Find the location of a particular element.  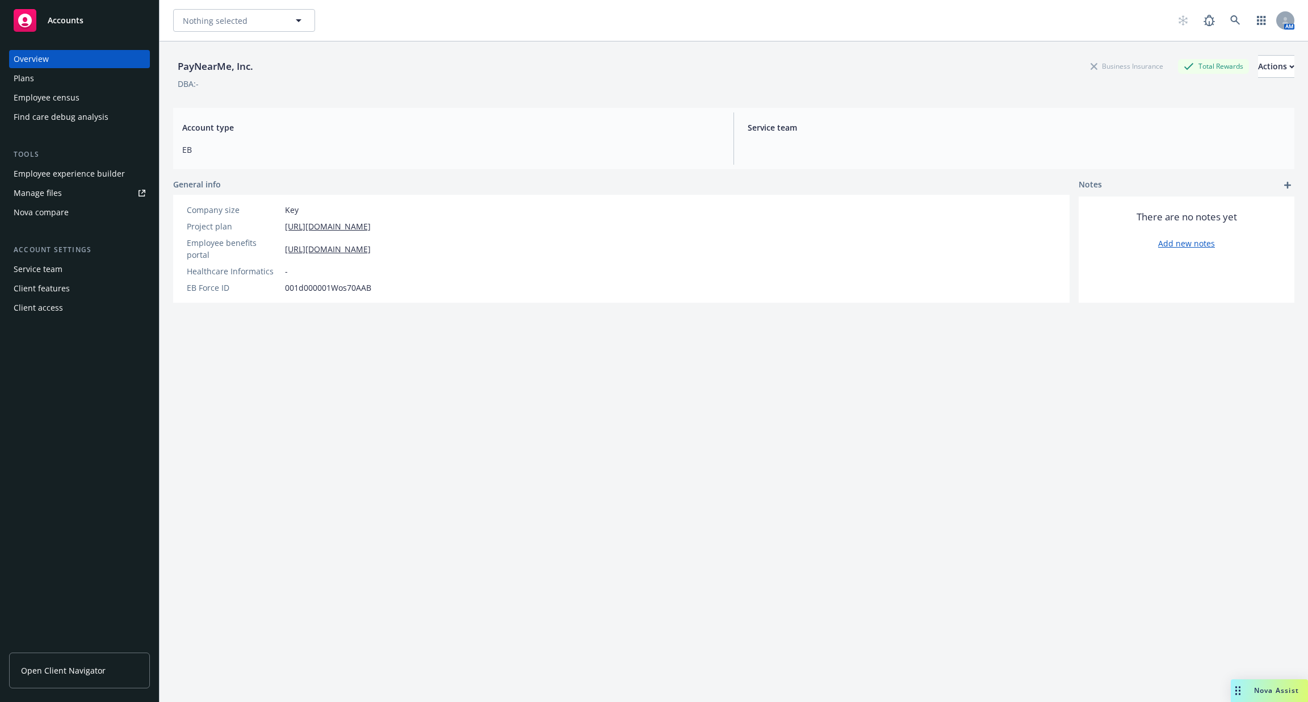

a: Employee experience builder is located at coordinates (79, 174).